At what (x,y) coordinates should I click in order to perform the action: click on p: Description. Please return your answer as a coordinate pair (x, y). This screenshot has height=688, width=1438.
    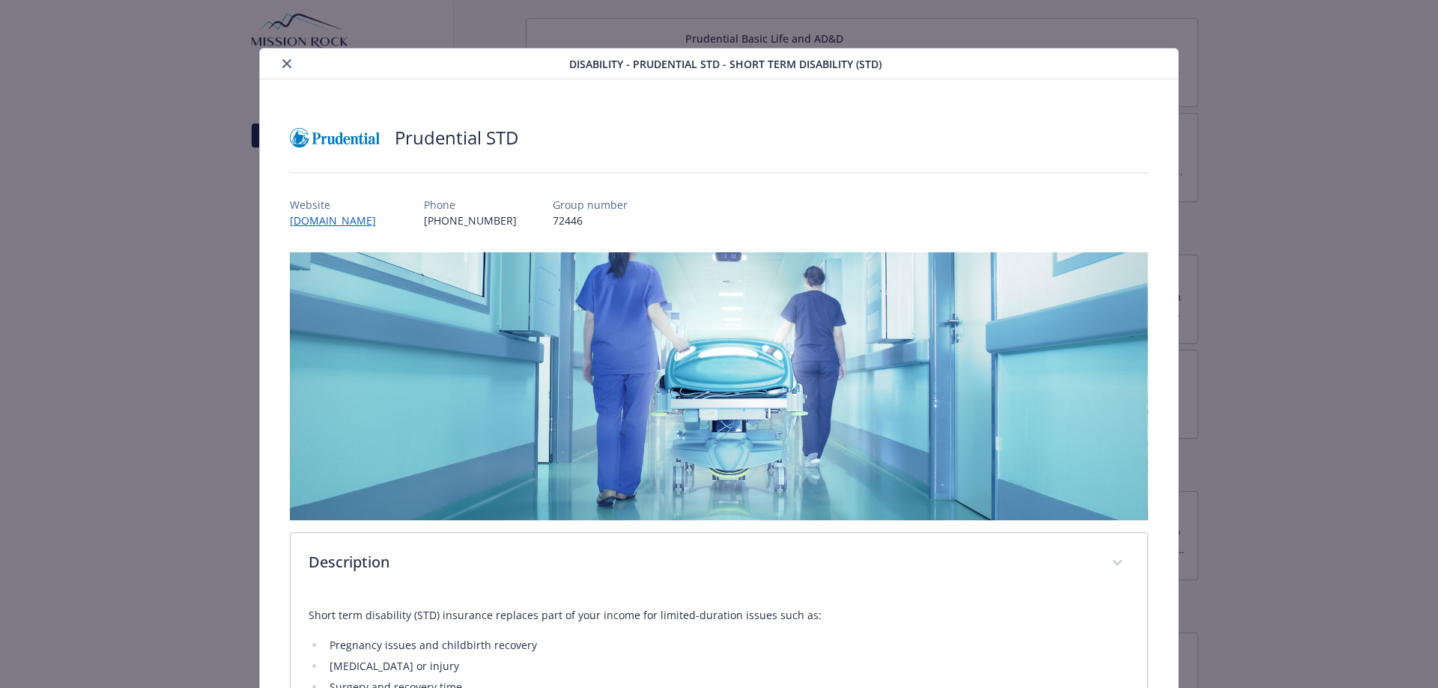
    Looking at the image, I should click on (701, 562).